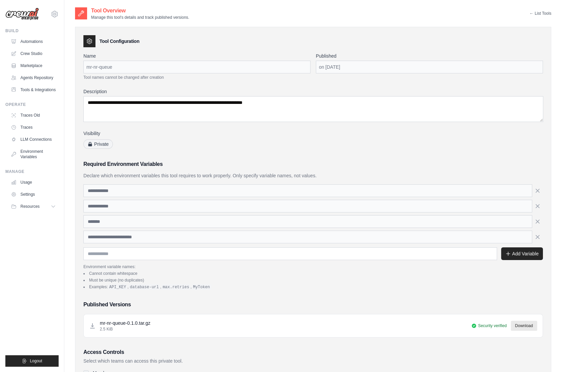  I want to click on a: Automations, so click(33, 42).